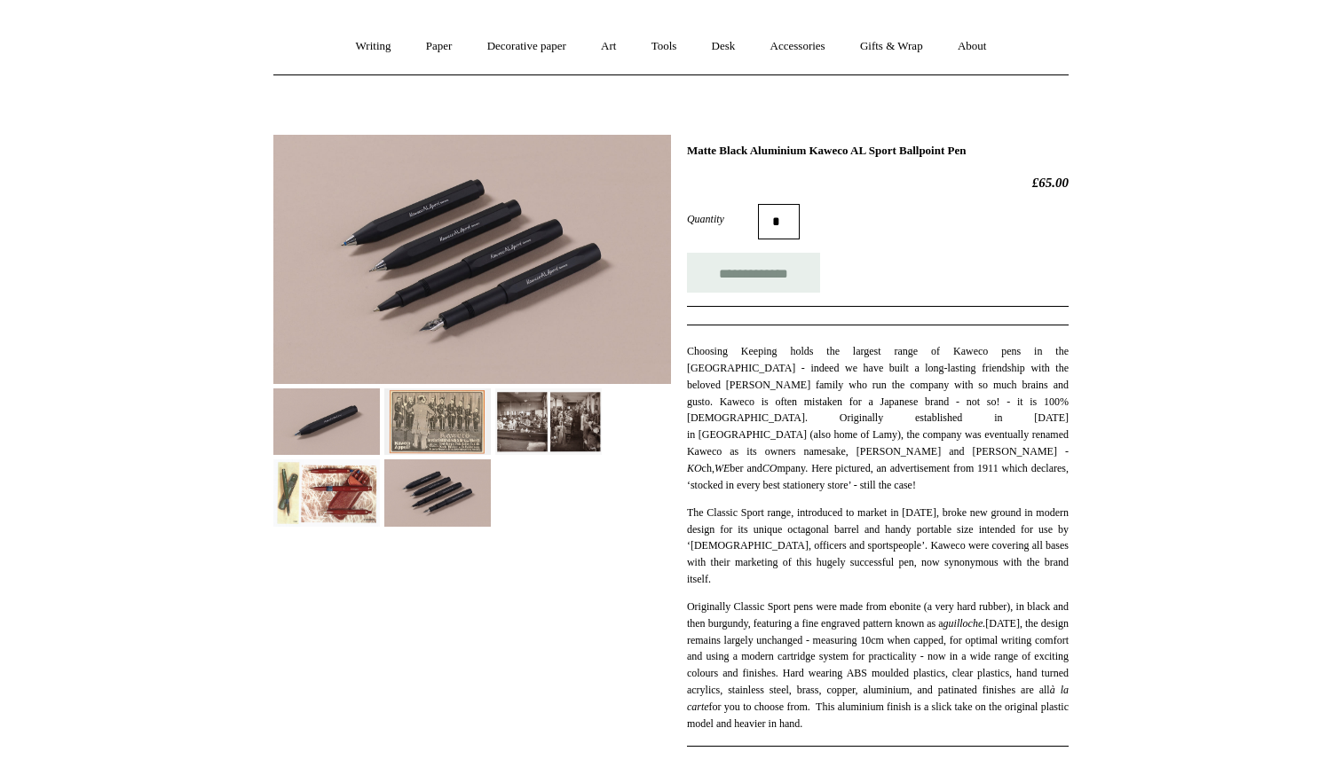 Image resolution: width=1342 pixels, height=767 pixels. What do you see at coordinates (878, 665) in the screenshot?
I see `span: Originally Classic Sport pens were made from ebonite (a very hard rubber), in black and then burg...` at bounding box center [878, 665].